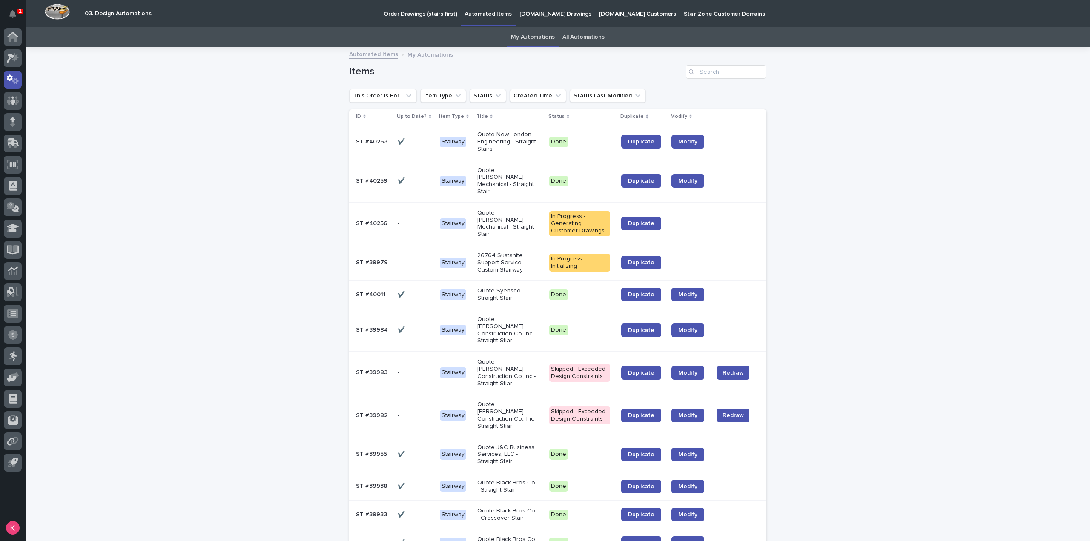 This screenshot has width=1090, height=541. What do you see at coordinates (580, 263) in the screenshot?
I see `div: In Progress - Initializing` at bounding box center [580, 263].